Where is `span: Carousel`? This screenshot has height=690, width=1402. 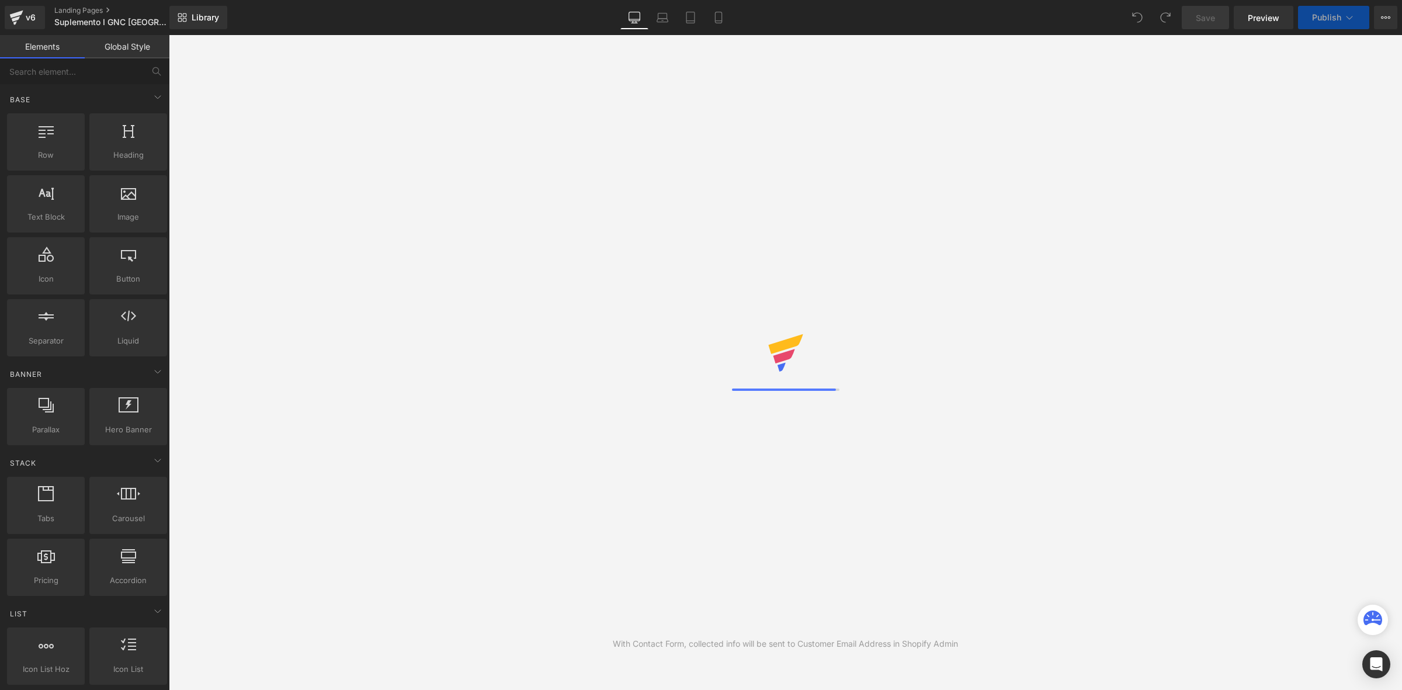
span: Carousel is located at coordinates (128, 518).